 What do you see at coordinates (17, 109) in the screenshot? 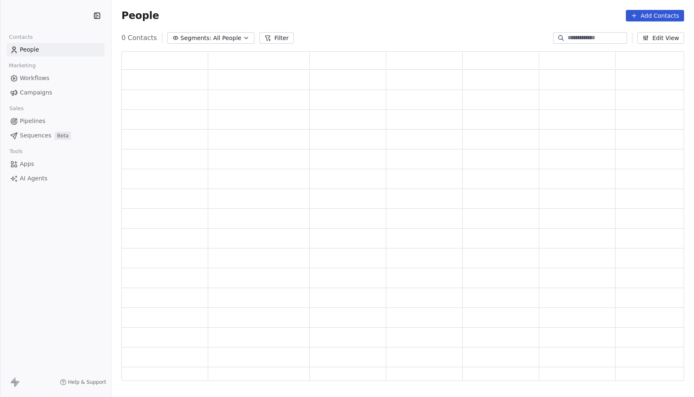
I see `span: Sales` at bounding box center [17, 109].